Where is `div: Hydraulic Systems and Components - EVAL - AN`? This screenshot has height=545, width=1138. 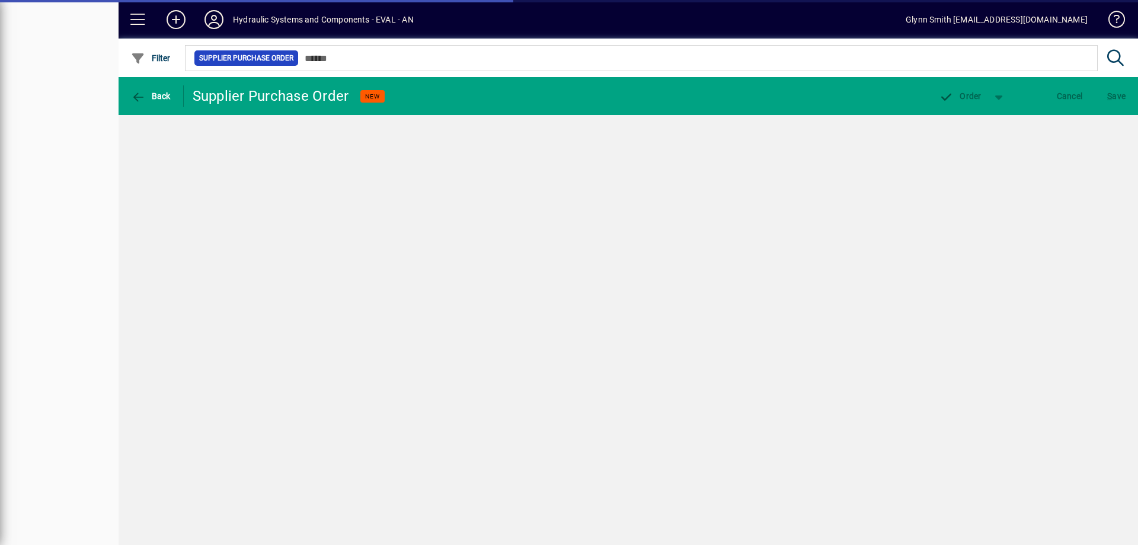 div: Hydraulic Systems and Components - EVAL - AN is located at coordinates (323, 20).